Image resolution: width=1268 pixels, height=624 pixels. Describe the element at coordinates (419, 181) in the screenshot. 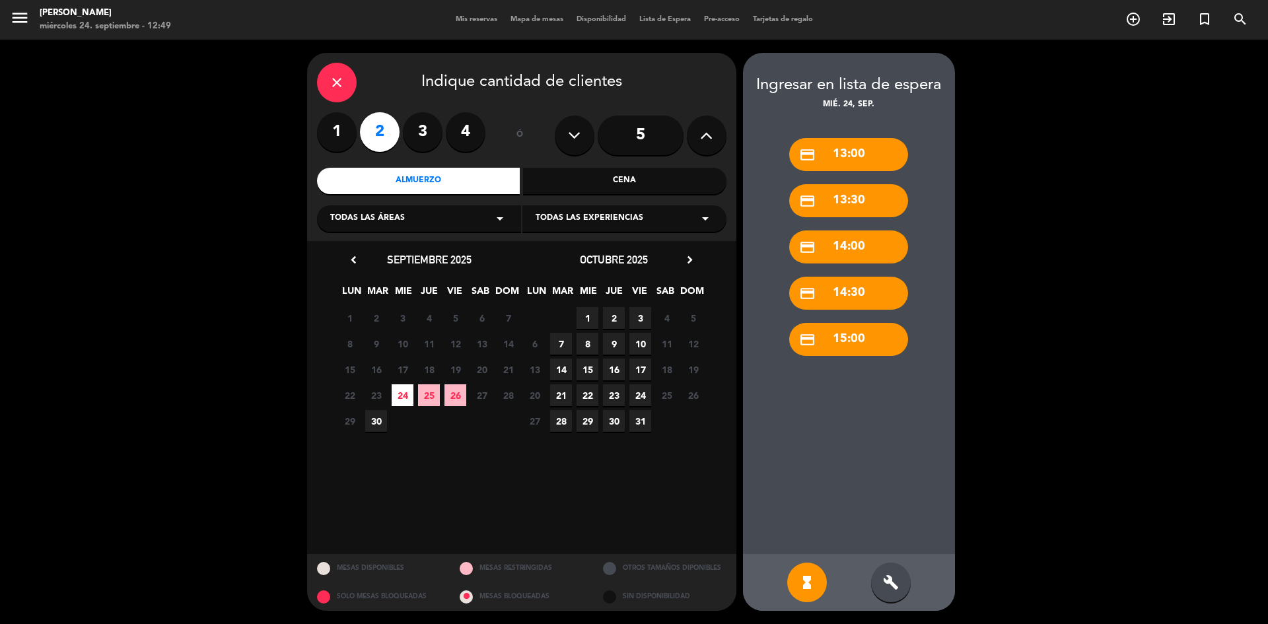

I see `div: Almuerzo` at that location.